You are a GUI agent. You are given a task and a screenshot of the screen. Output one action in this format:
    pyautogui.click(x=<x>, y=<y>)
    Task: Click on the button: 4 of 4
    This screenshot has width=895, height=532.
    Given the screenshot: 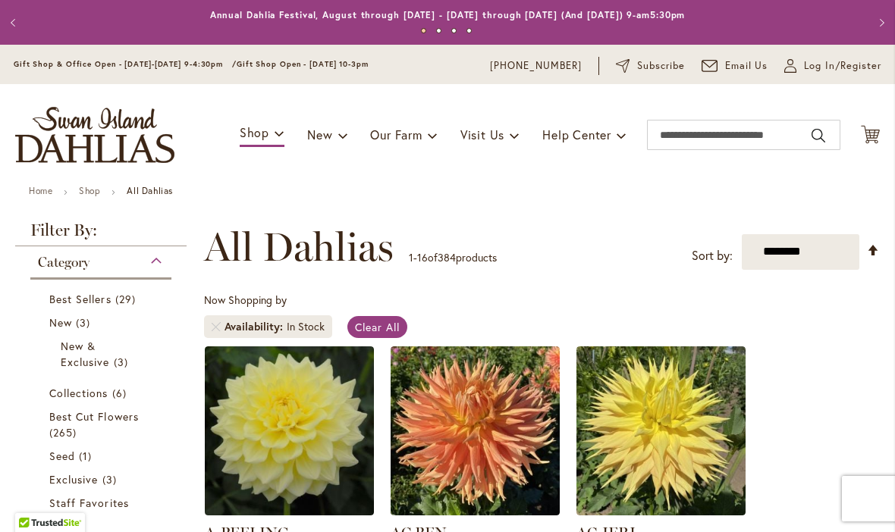 What is the action you would take?
    pyautogui.click(x=469, y=30)
    